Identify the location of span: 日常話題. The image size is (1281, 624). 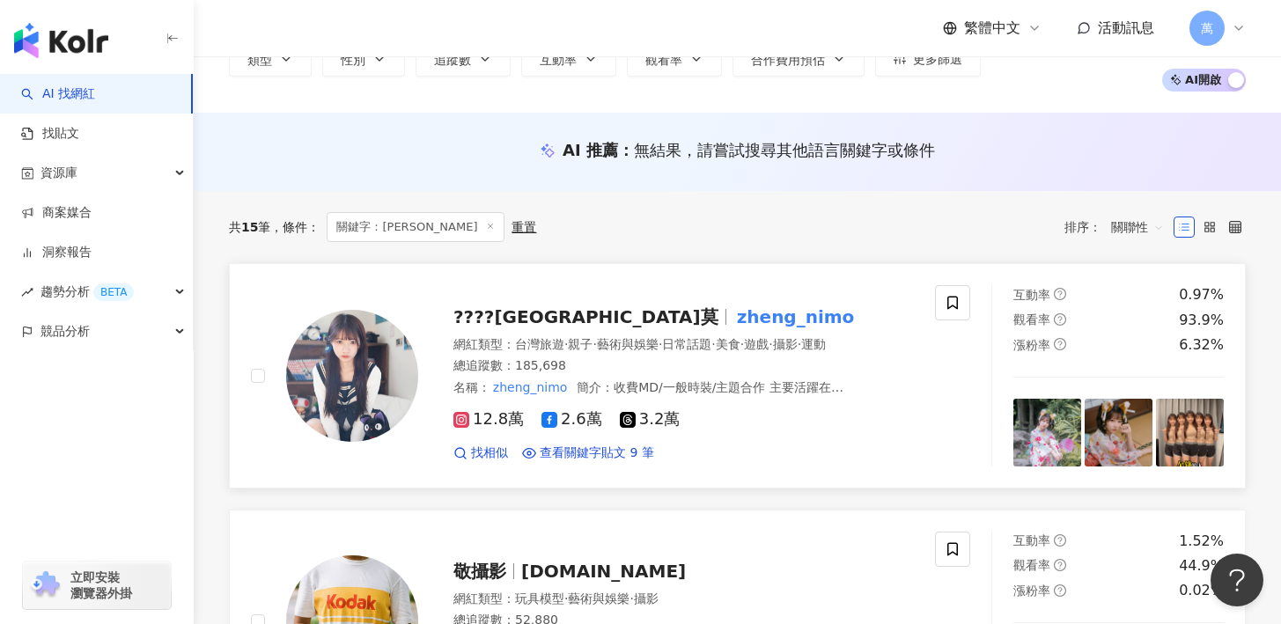
(687, 344).